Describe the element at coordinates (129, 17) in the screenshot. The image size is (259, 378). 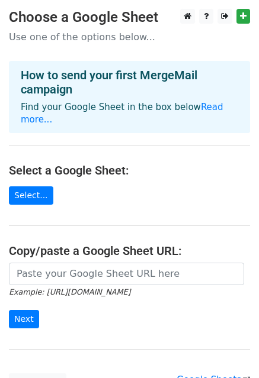
I see `h3: Choose a Google Sheet` at that location.